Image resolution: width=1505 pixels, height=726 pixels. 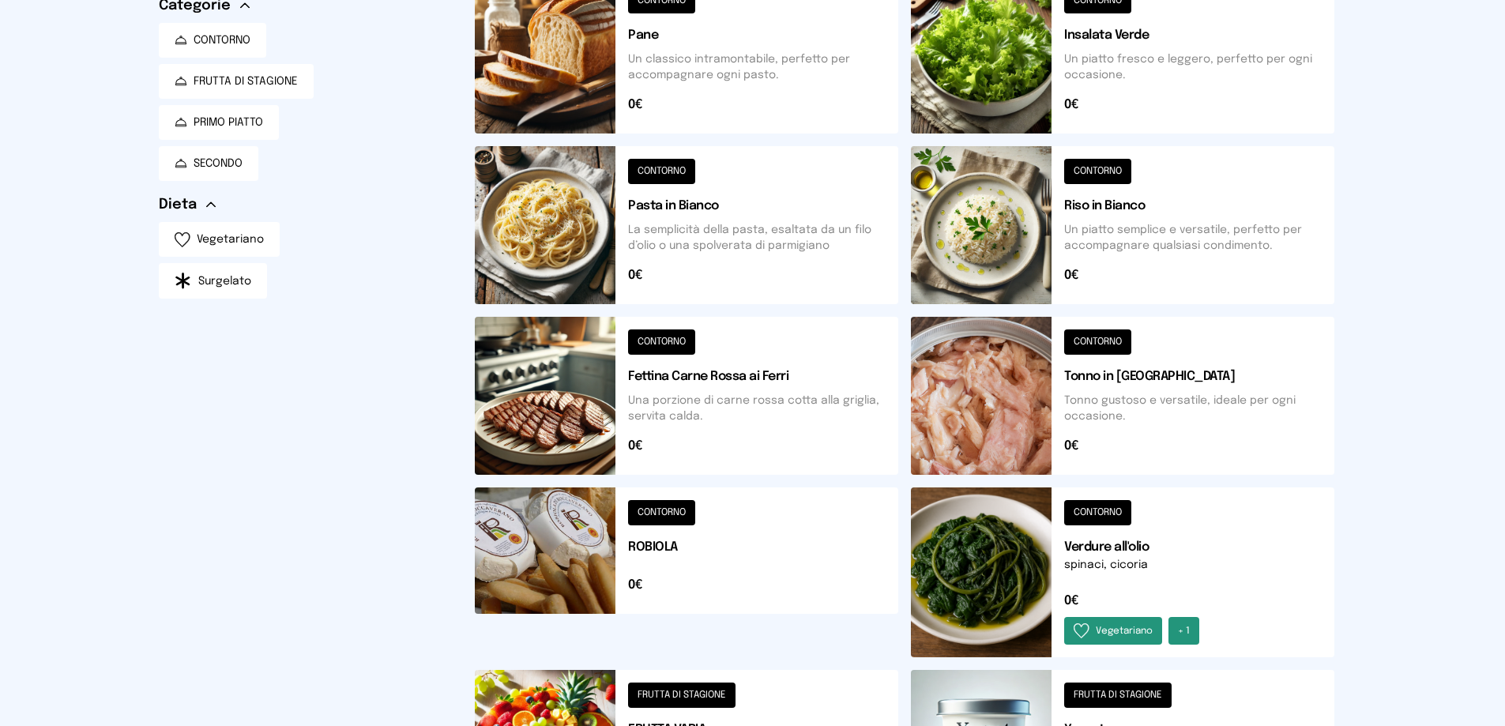 What do you see at coordinates (187, 205) in the screenshot?
I see `button: Dieta` at bounding box center [187, 205].